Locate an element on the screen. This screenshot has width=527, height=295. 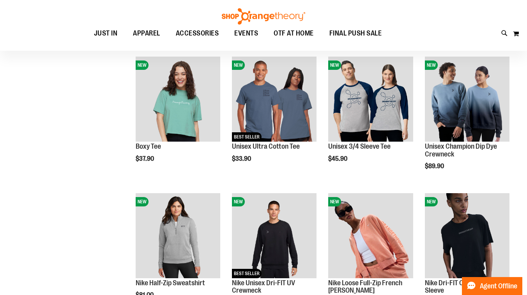
img: Boxy Tee is located at coordinates (178, 99).